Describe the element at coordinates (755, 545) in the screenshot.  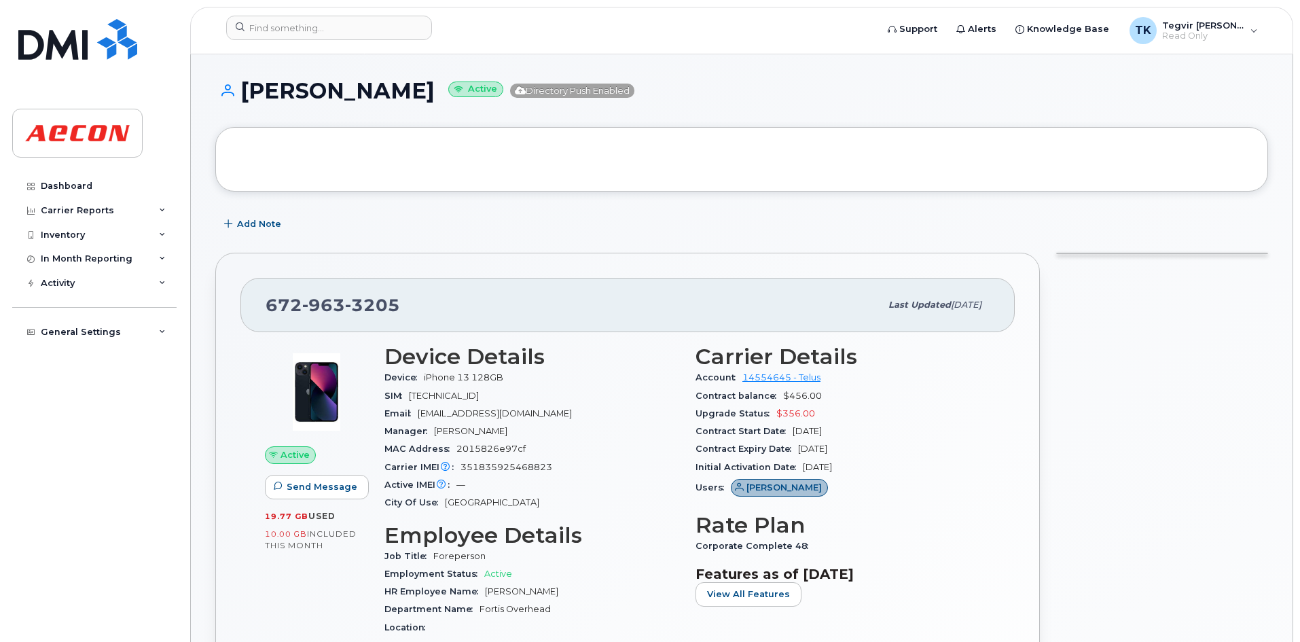
I see `span: Corporate Complete 48` at that location.